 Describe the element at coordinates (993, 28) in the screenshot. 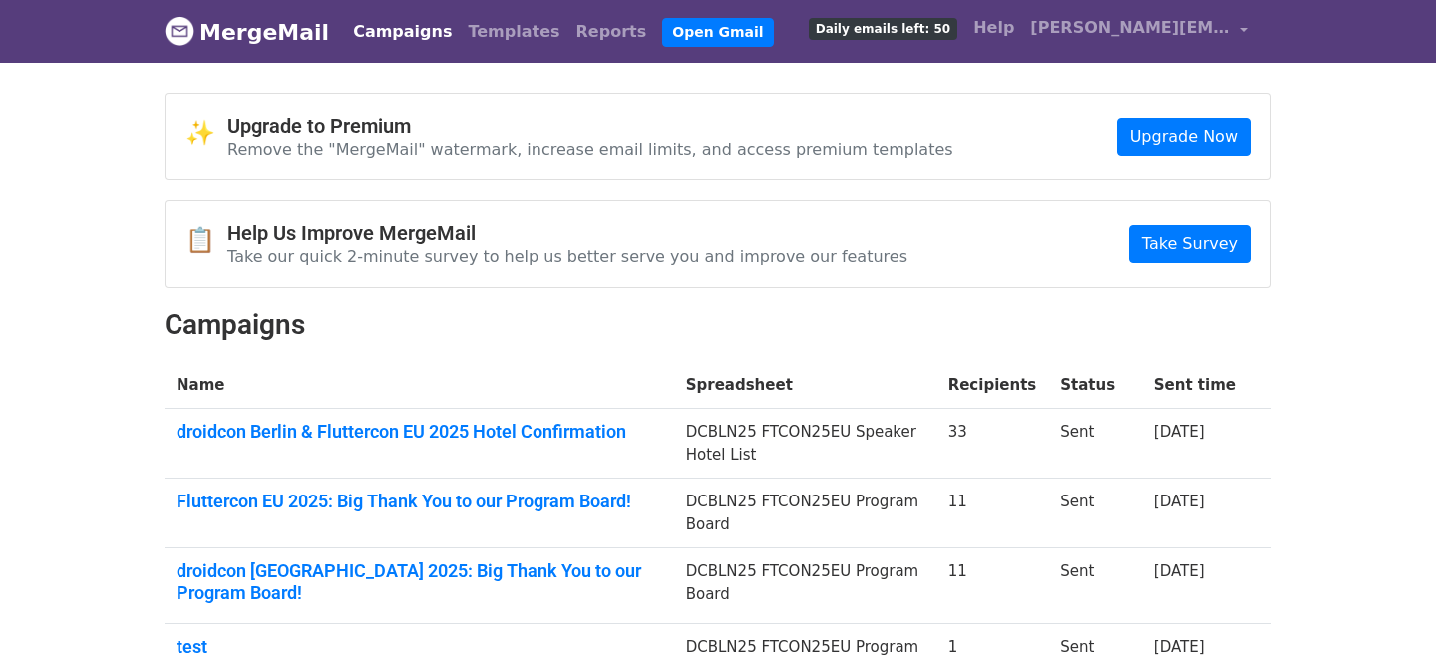

I see `a: Help` at that location.